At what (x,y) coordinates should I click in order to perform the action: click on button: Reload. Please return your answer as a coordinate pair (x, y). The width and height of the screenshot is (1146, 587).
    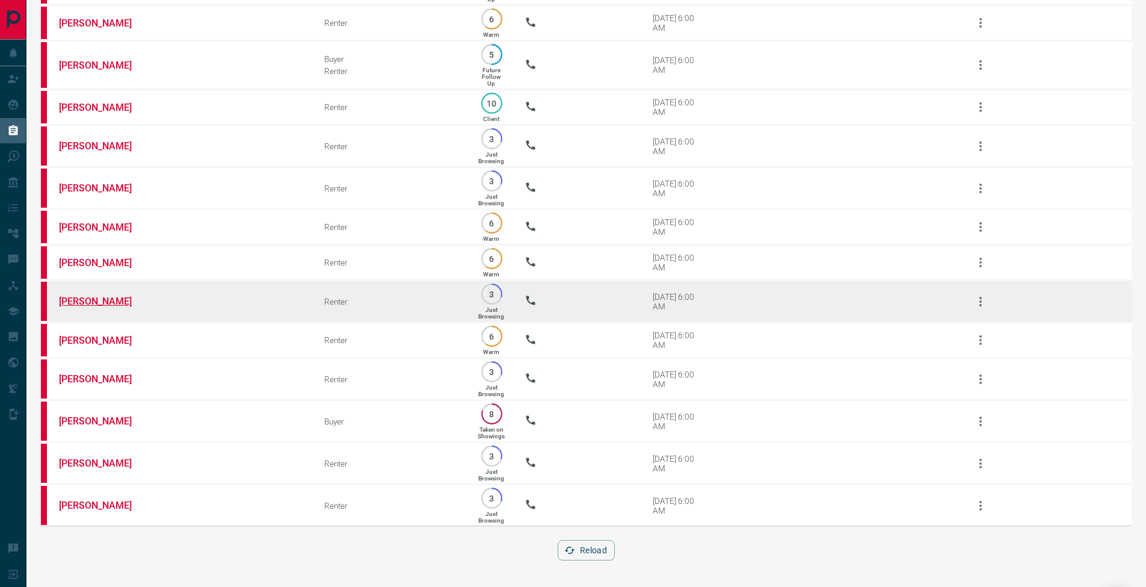
    Looking at the image, I should click on (586, 550).